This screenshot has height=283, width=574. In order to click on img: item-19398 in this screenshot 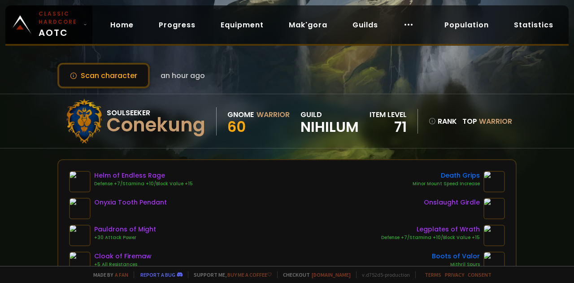, I will do `click(80, 262)`.